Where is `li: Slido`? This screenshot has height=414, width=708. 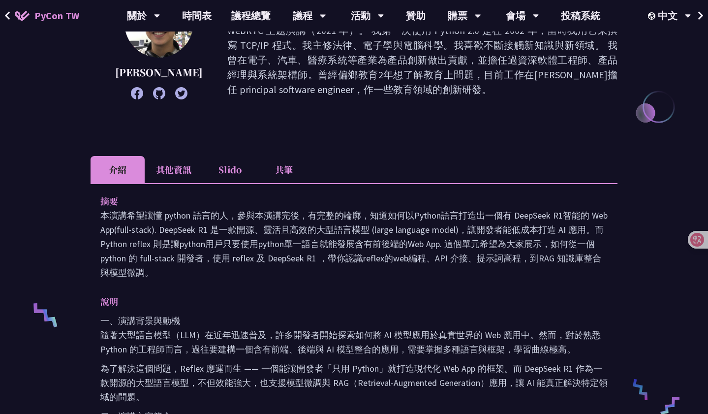
li: Slido is located at coordinates (230, 169).